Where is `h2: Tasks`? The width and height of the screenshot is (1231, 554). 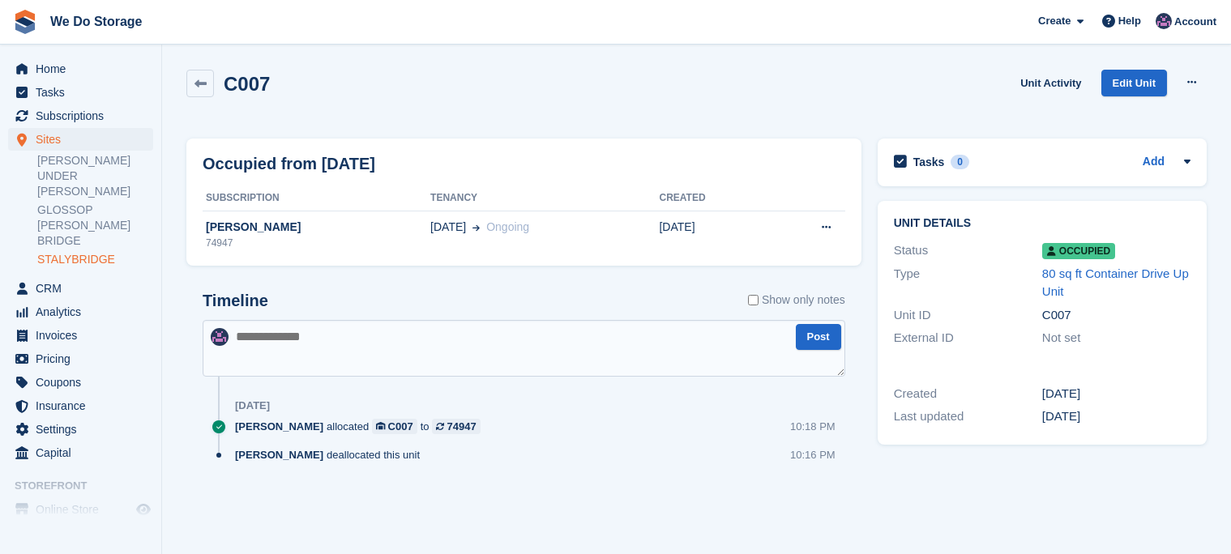 h2: Tasks is located at coordinates (929, 162).